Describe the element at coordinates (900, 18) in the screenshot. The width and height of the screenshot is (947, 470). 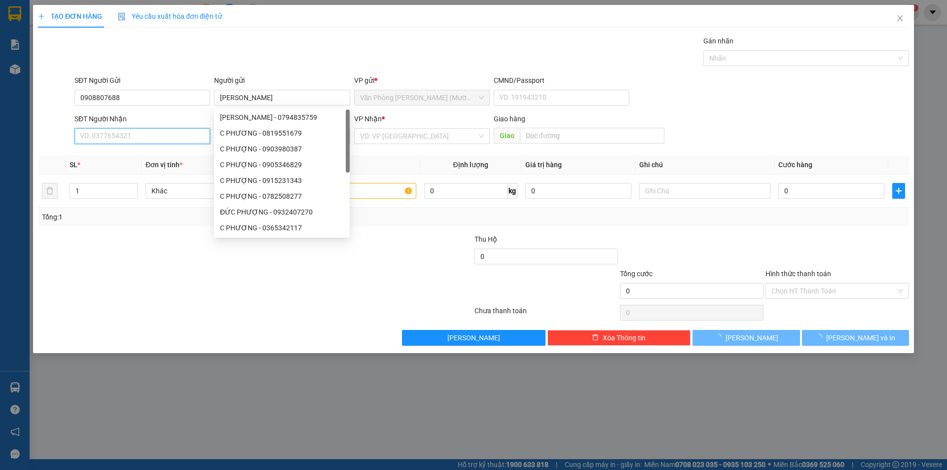
I see `span: close` at that location.